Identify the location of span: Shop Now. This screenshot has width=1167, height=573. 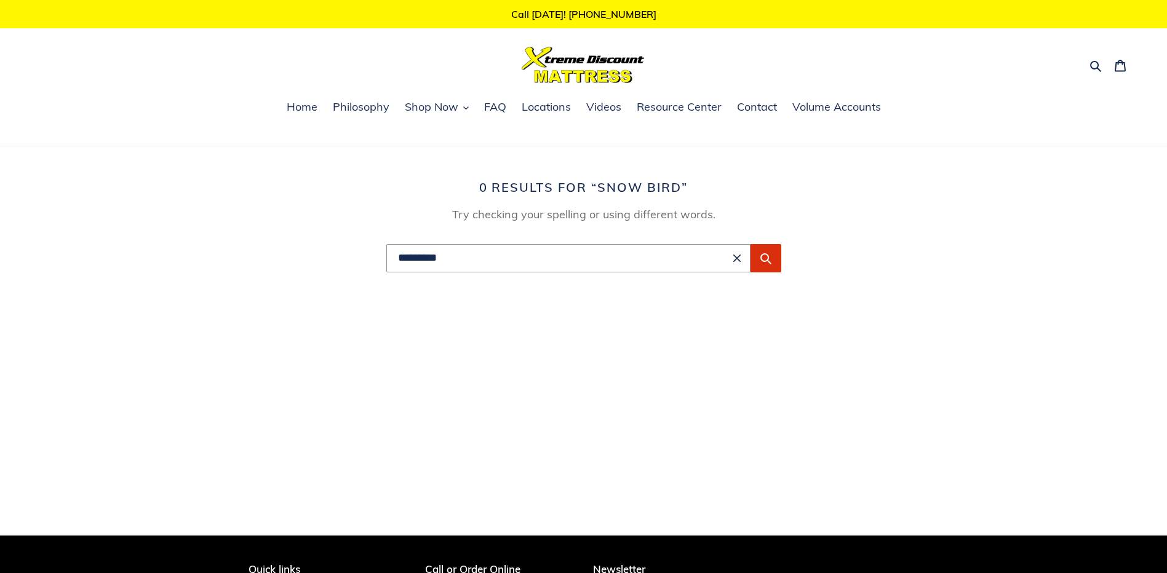
(431, 107).